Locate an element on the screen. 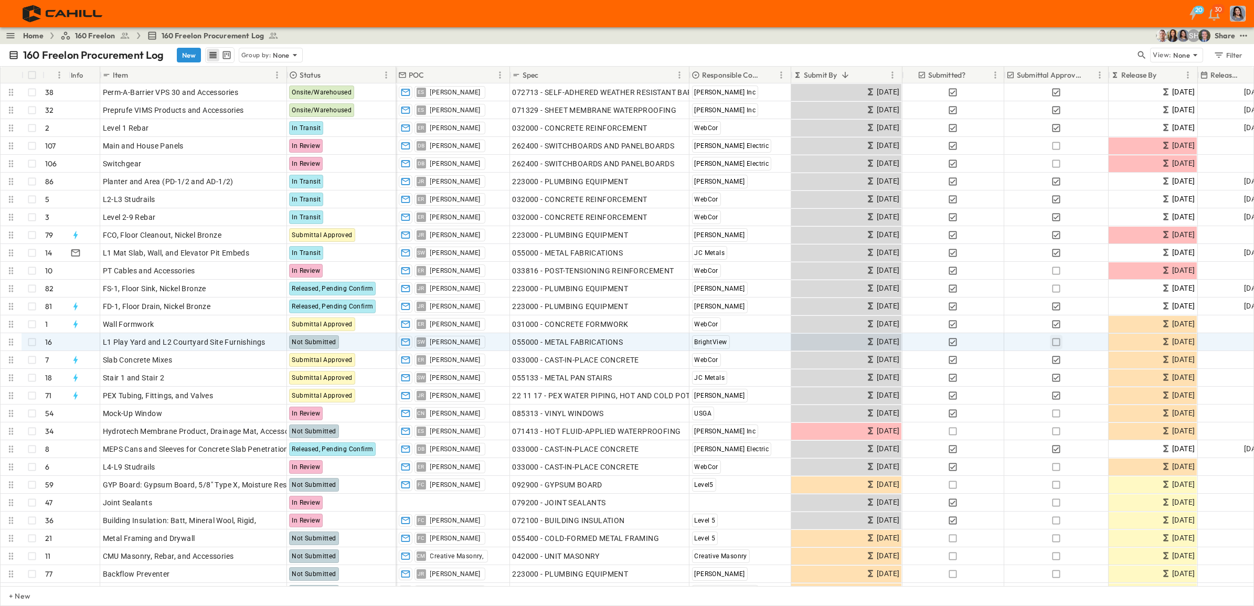  span: Stair 1 and Stair 2 is located at coordinates (134, 378).